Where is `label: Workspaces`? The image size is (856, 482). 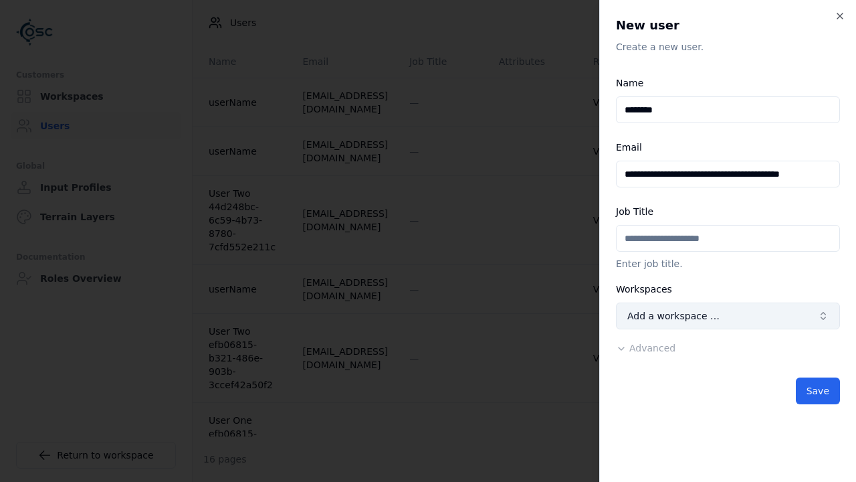
label: Workspaces is located at coordinates (644, 289).